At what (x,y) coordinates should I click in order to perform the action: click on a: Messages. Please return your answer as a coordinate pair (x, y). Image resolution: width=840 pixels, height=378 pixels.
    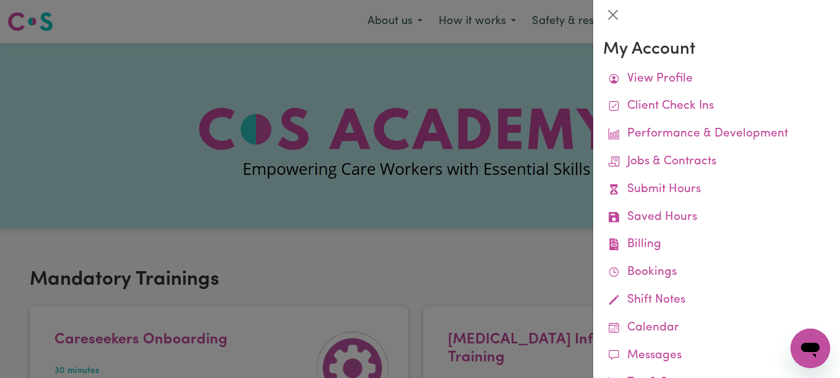
    Looking at the image, I should click on (716, 356).